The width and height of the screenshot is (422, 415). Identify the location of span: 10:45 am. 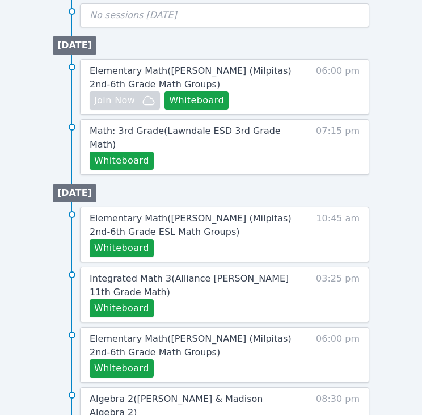
(338, 234).